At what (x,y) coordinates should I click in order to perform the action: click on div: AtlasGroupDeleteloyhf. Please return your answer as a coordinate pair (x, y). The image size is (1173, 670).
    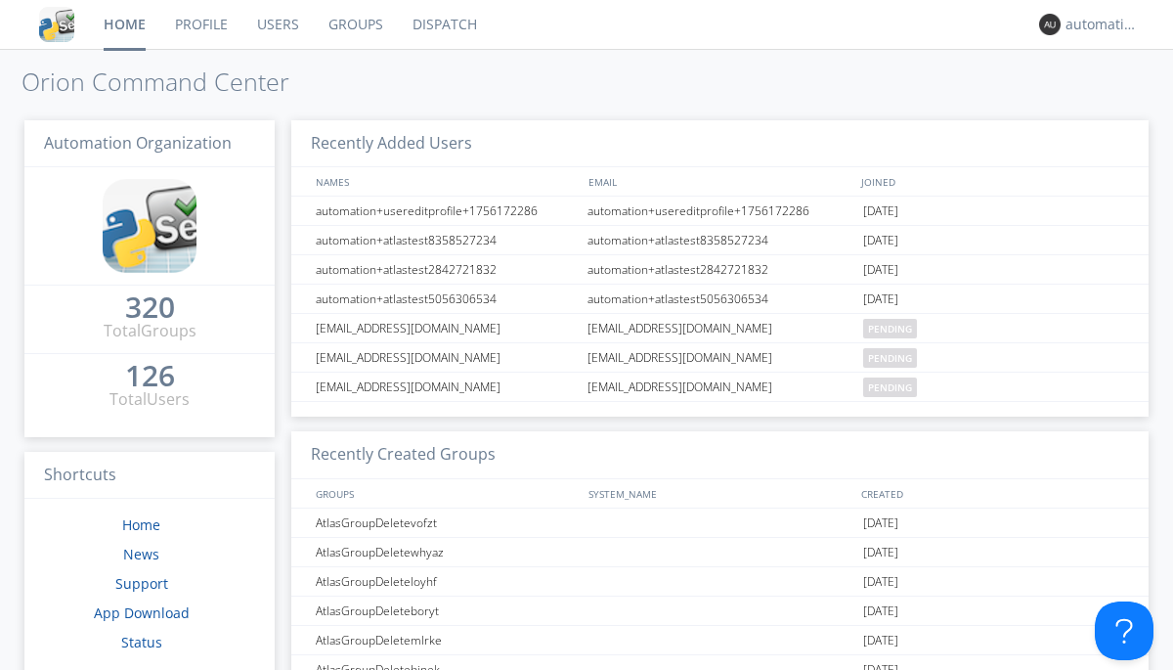
    Looking at the image, I should click on (446, 581).